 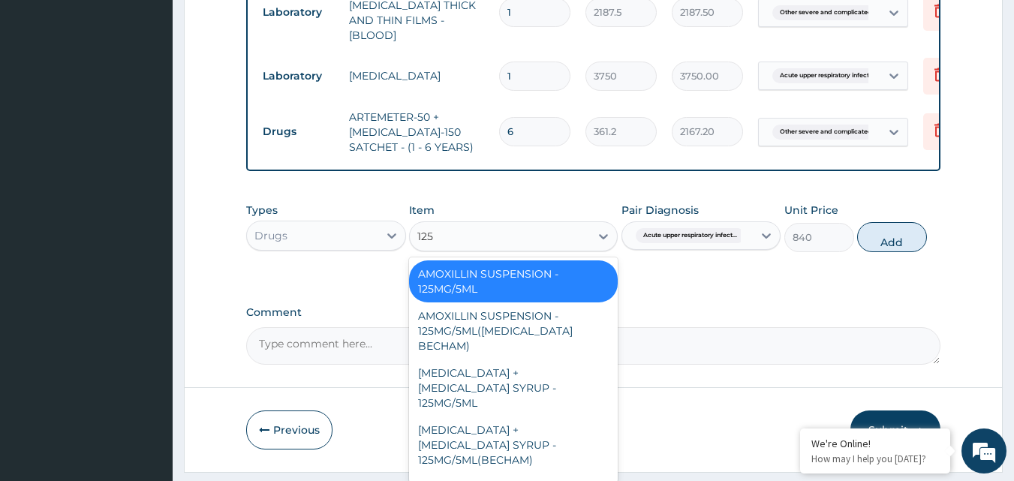 I want to click on button: Submit, so click(x=895, y=430).